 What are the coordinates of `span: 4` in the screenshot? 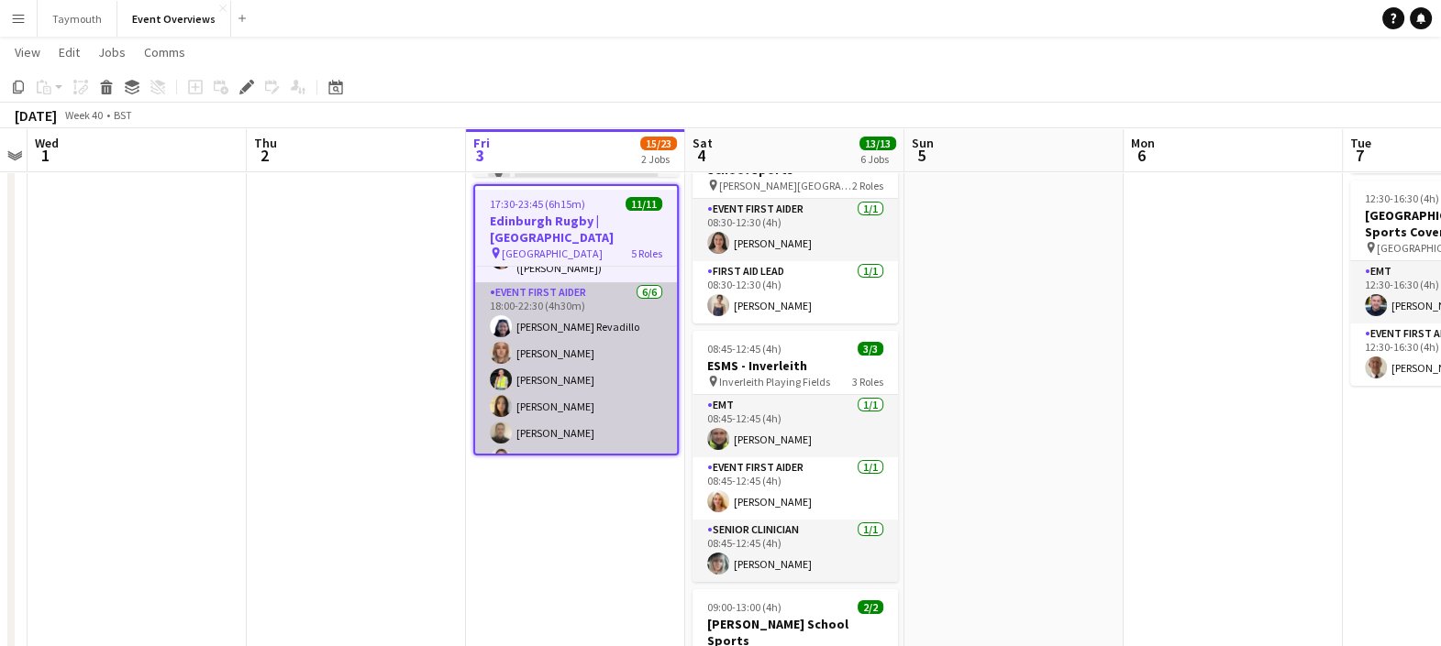 It's located at (701, 155).